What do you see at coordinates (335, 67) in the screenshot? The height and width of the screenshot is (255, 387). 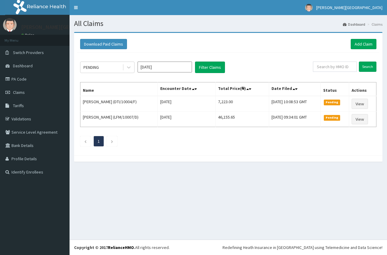 I see `input: Search by HMO ID` at bounding box center [335, 67].